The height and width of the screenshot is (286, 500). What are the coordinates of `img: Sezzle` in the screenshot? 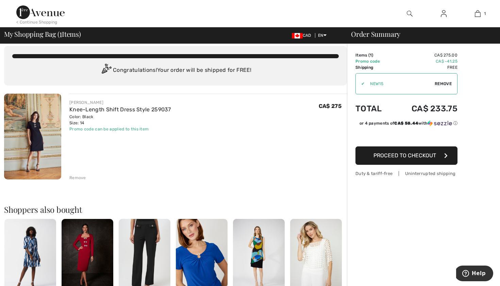 It's located at (440, 123).